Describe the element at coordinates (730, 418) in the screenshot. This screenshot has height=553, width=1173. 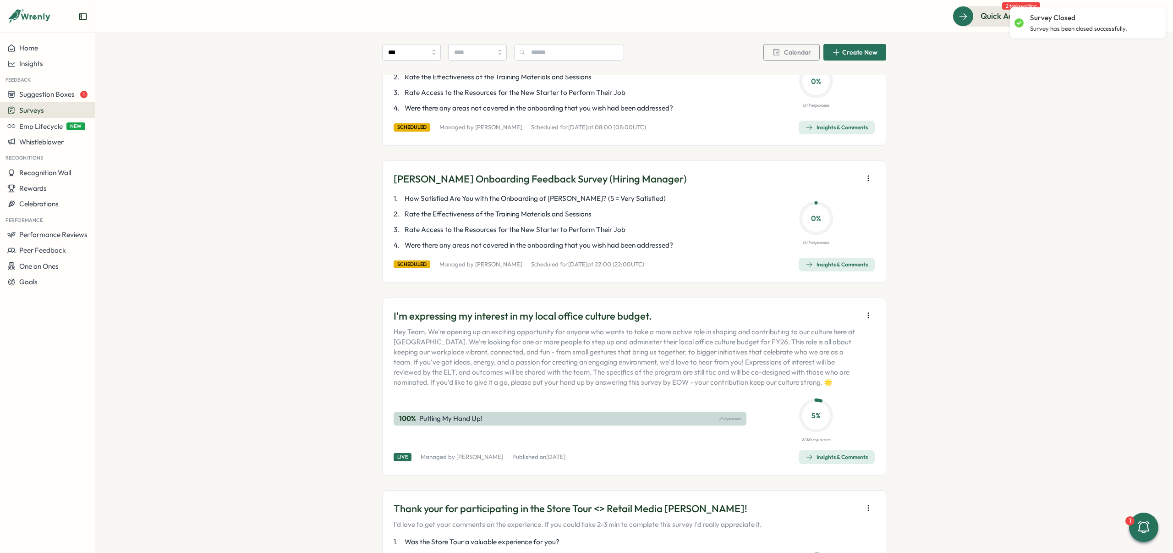
I see `p: 2 responses` at that location.